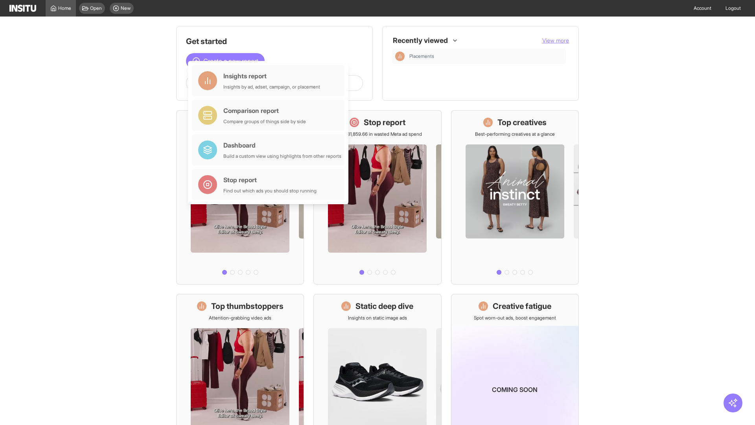  What do you see at coordinates (400, 56) in the screenshot?
I see `div: Insights` at bounding box center [400, 56].